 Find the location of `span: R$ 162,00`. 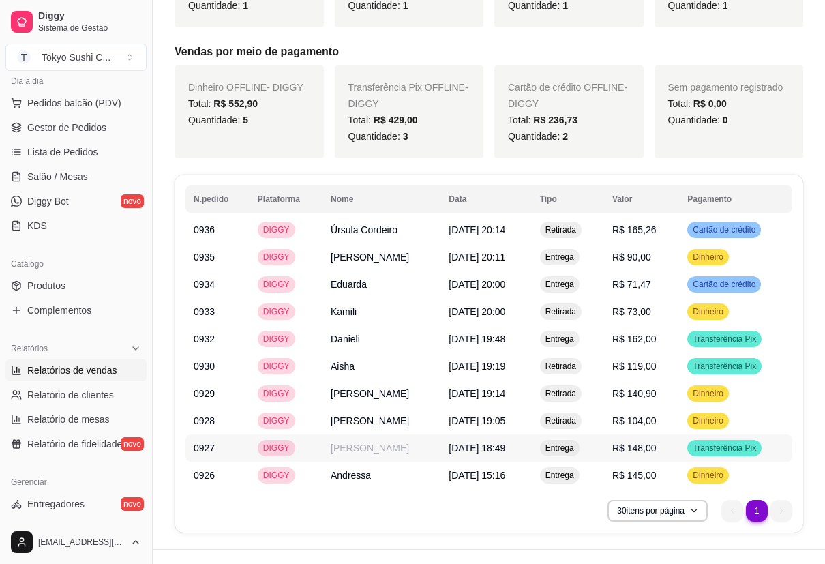

span: R$ 162,00 is located at coordinates (634, 339).